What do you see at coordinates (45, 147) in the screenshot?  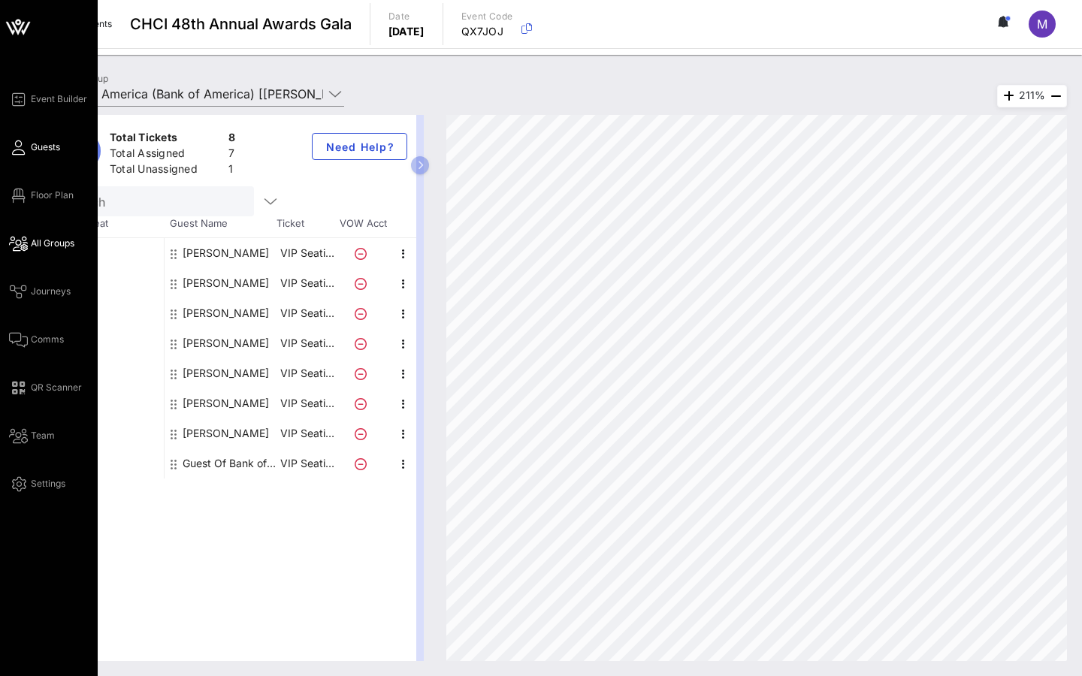 I see `span: Guests` at bounding box center [45, 147].